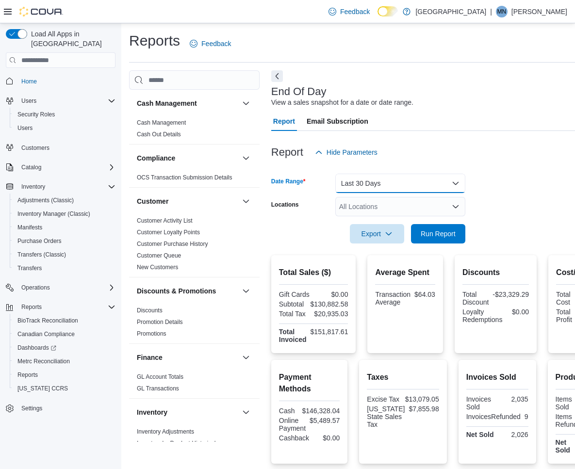 The height and width of the screenshot is (469, 575). What do you see at coordinates (160, 377) in the screenshot?
I see `span: GL Account Totals` at bounding box center [160, 377].